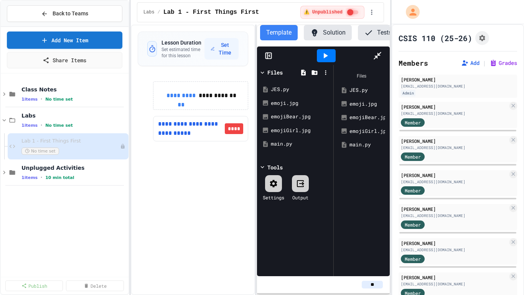 This screenshot has width=524, height=295. Describe the element at coordinates (123, 146) in the screenshot. I see `div: Unpublished` at that location.